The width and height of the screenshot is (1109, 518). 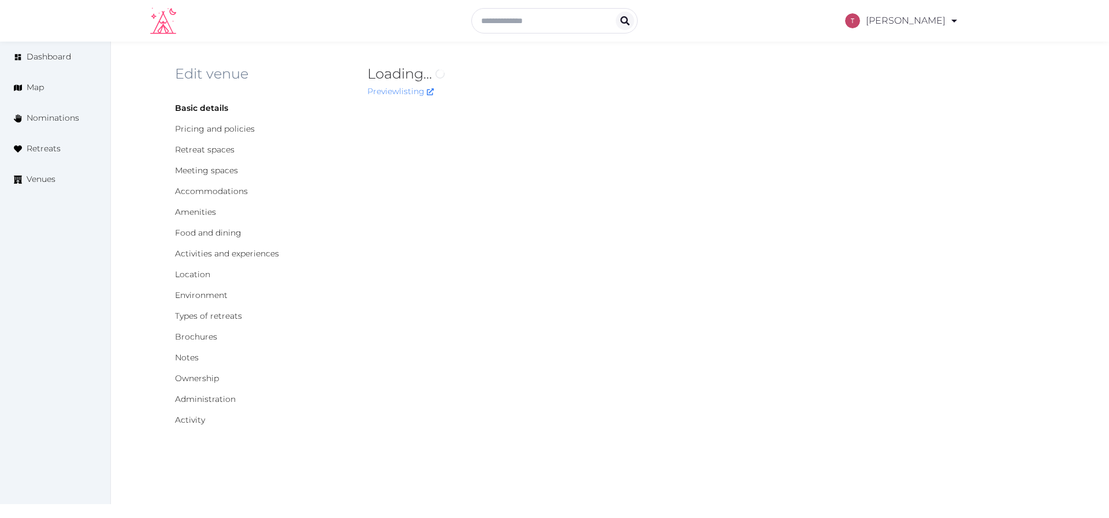 I want to click on a: Brochures, so click(x=196, y=337).